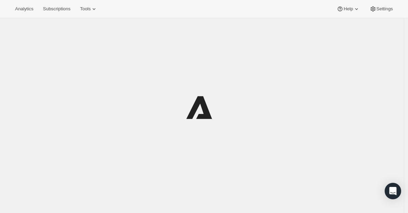  What do you see at coordinates (393, 191) in the screenshot?
I see `div: Open Intercom Messenger` at bounding box center [393, 191].